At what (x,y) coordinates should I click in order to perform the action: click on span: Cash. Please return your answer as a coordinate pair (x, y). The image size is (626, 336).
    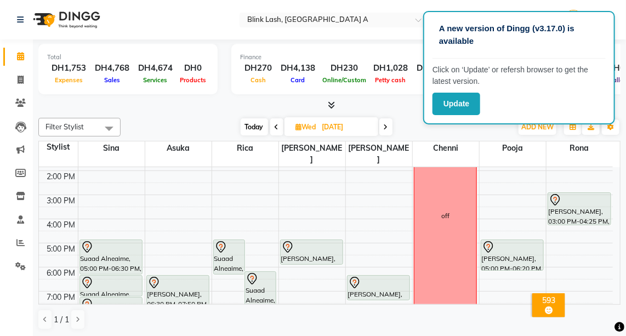
    Looking at the image, I should click on (258, 80).